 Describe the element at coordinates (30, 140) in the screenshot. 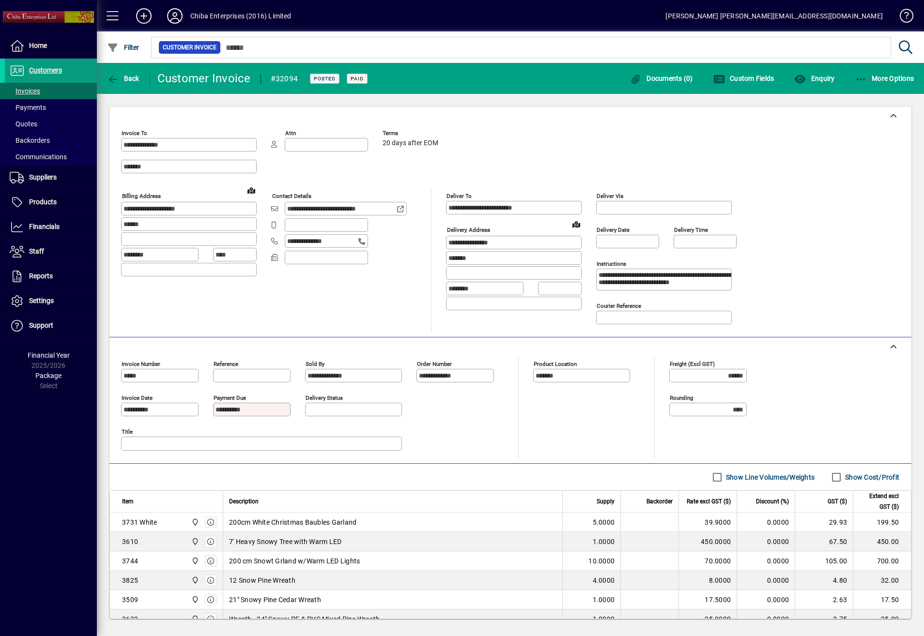

I see `span: Backorders` at that location.